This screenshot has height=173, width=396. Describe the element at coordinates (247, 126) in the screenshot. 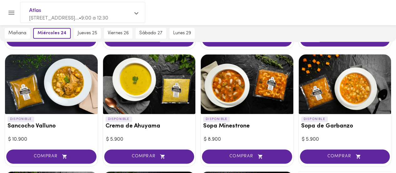

I see `h3: Sopa Minestrone` at that location.